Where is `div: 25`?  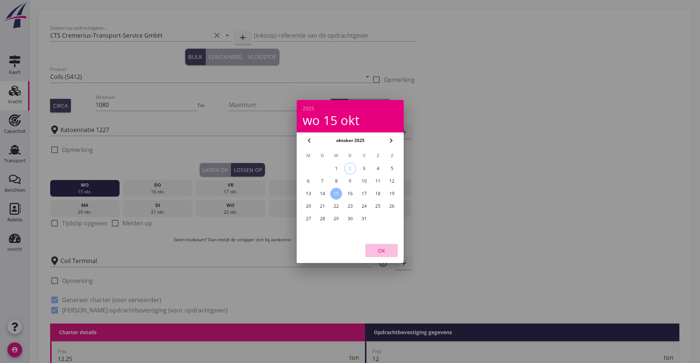 div: 25 is located at coordinates (378, 206).